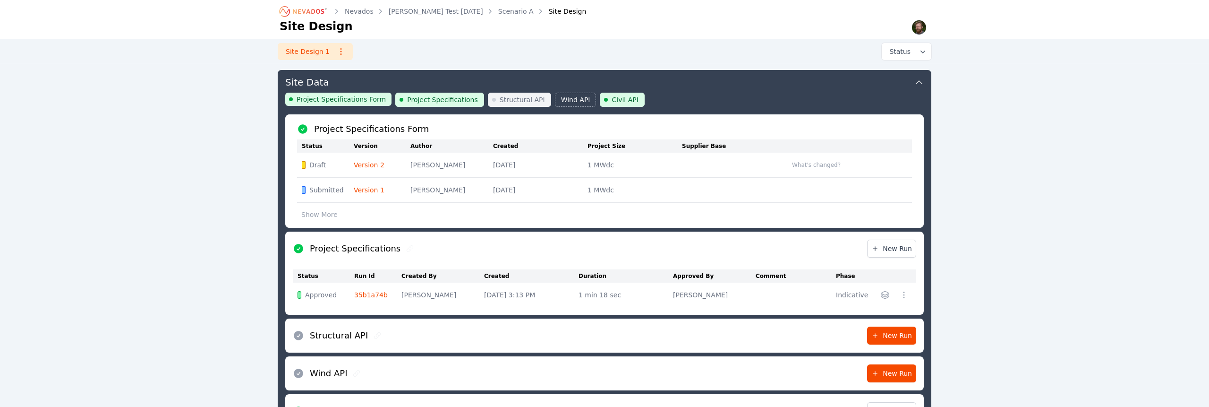 The width and height of the screenshot is (1209, 407). What do you see at coordinates (371, 129) in the screenshot?
I see `h2: Project Specifications Form` at bounding box center [371, 129].